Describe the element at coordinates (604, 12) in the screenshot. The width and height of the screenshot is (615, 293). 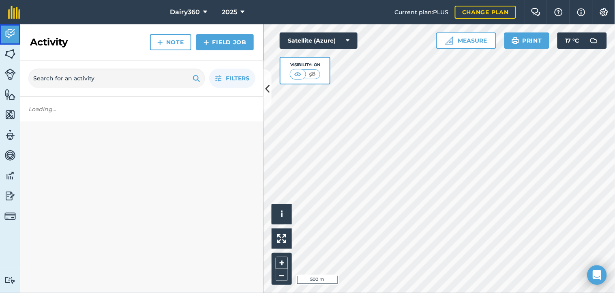
I see `img: A cog icon` at that location.